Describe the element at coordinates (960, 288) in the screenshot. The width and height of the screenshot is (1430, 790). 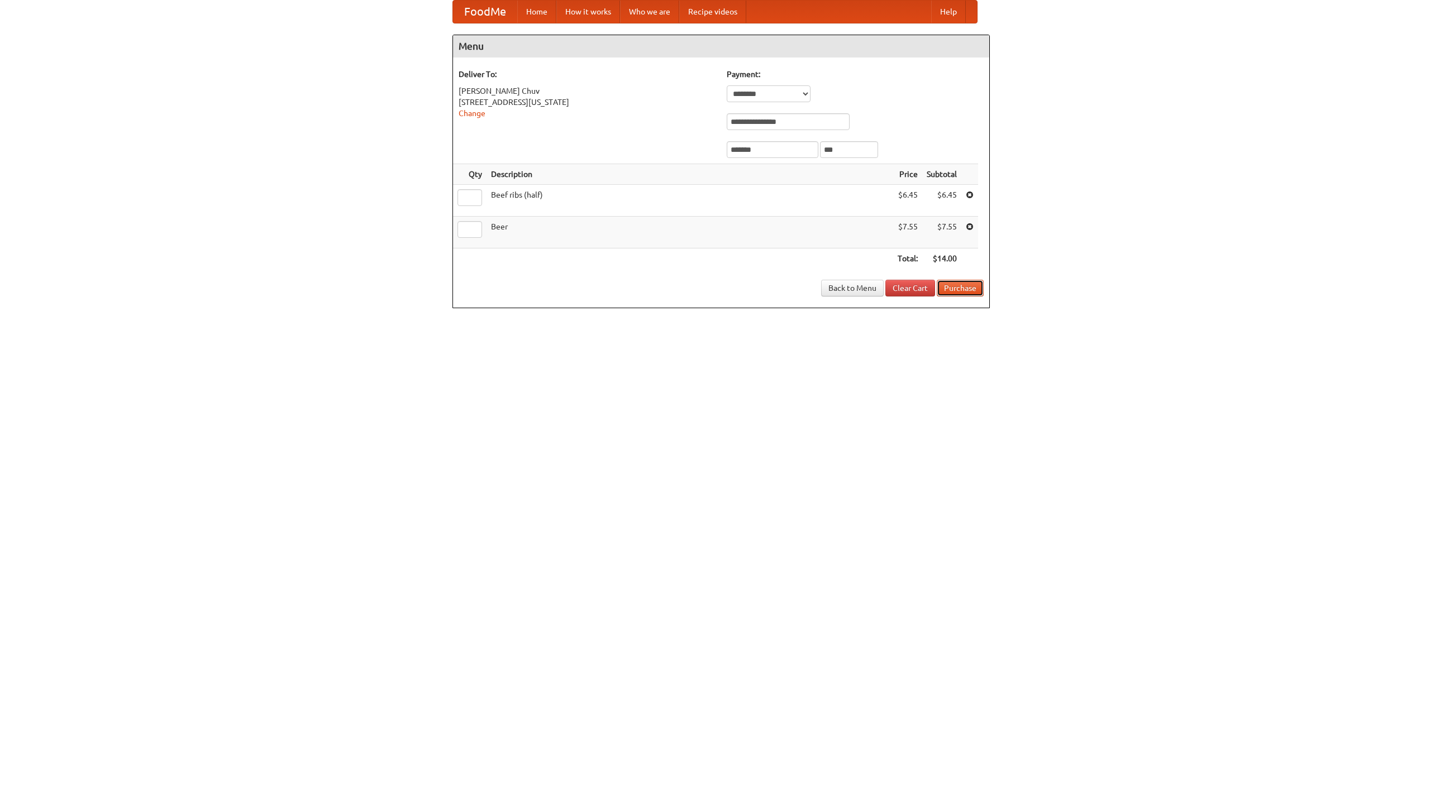
I see `button: Purchase` at that location.